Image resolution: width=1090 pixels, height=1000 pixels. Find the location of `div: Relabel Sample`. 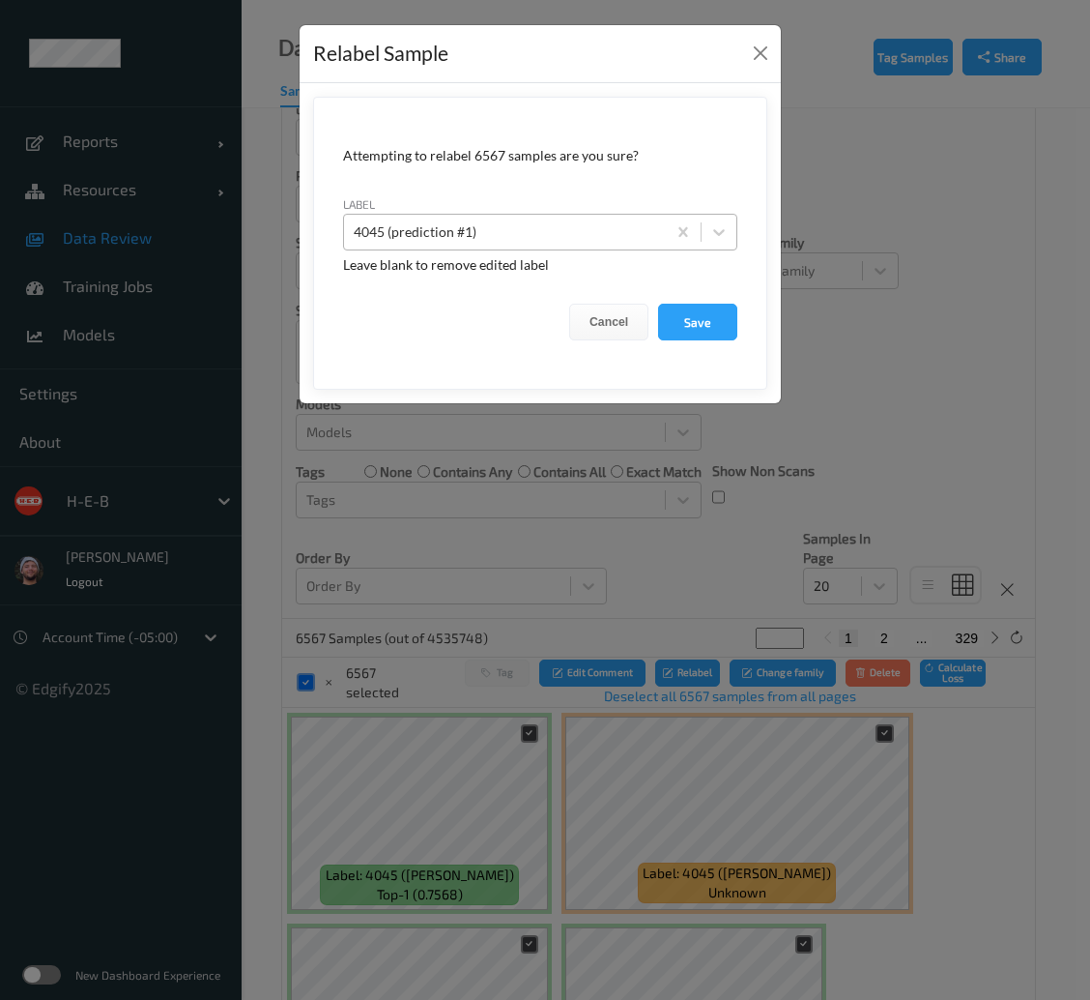

div: Relabel Sample is located at coordinates (381, 54).